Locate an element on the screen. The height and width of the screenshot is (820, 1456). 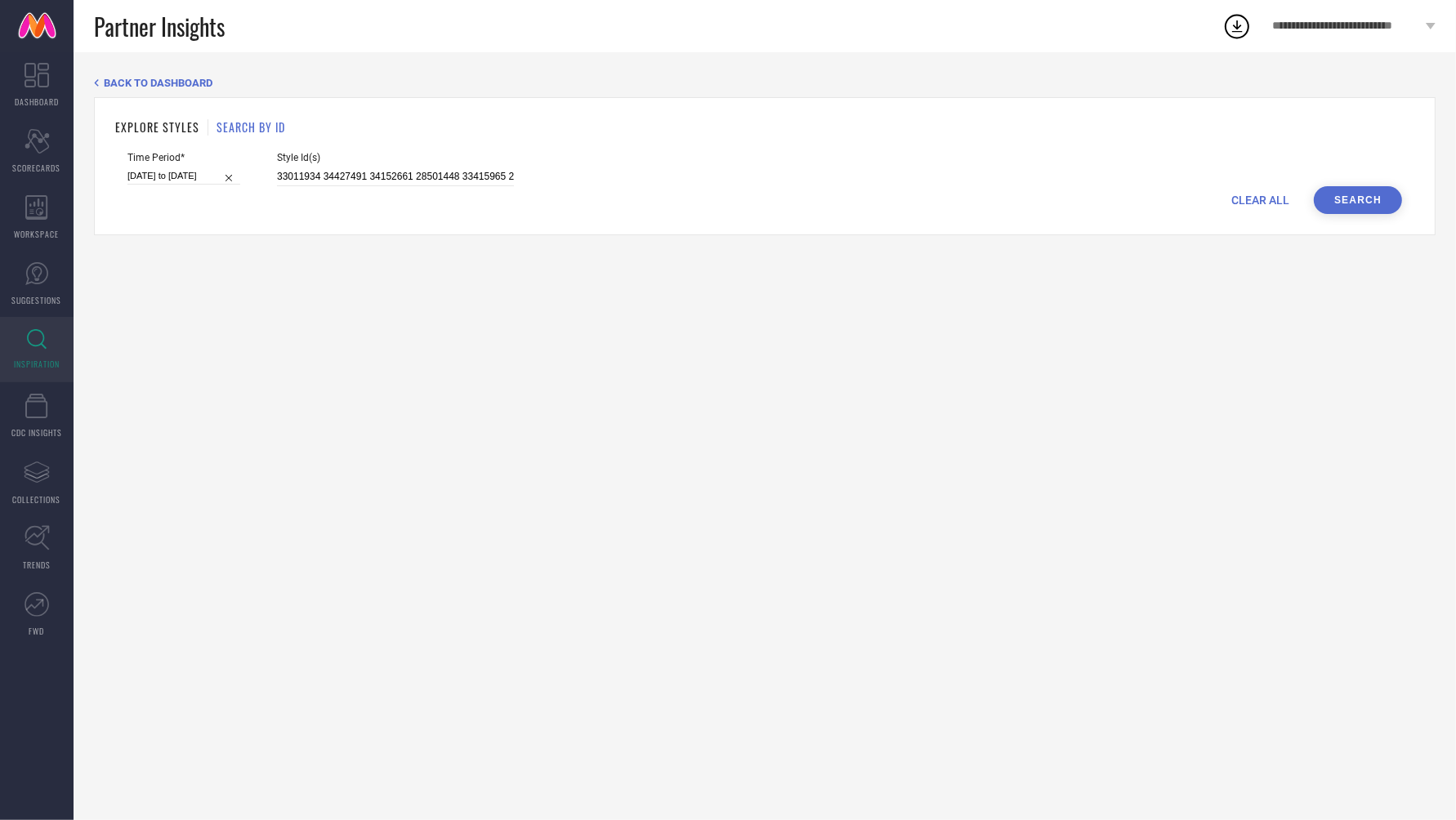
span: Style Id(s) is located at coordinates (396, 158).